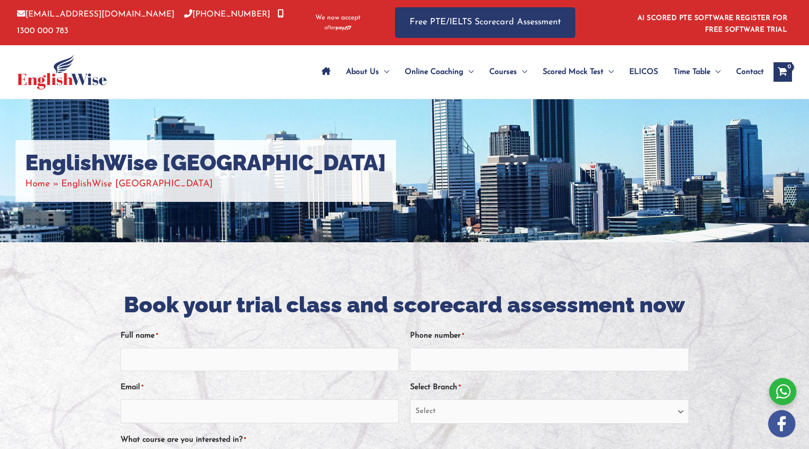 The width and height of the screenshot is (809, 449). What do you see at coordinates (435, 387) in the screenshot?
I see `label: Select Branch` at bounding box center [435, 387].